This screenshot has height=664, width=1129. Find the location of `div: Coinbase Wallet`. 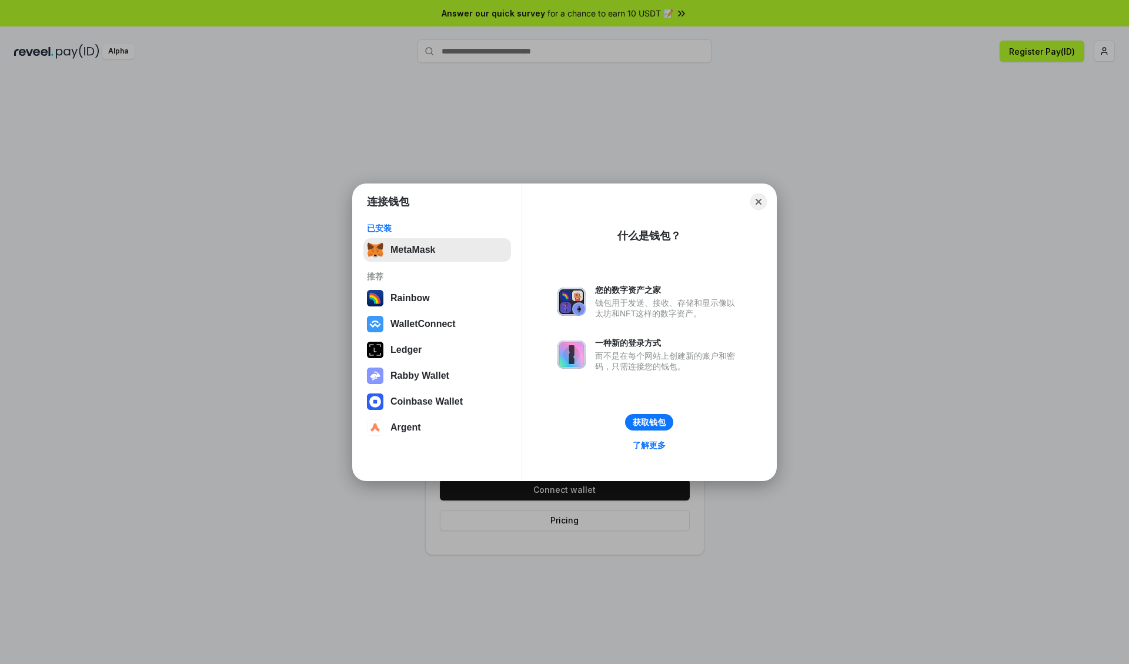

div: Coinbase Wallet is located at coordinates (426, 402).